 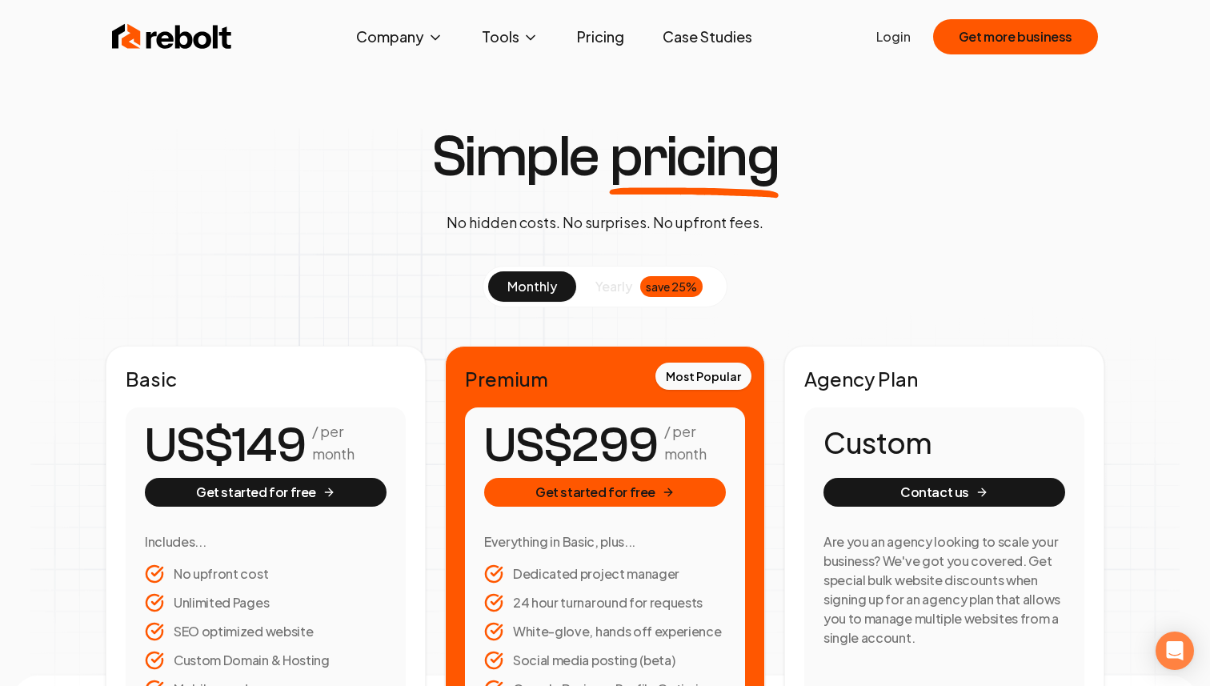 What do you see at coordinates (605, 157) in the screenshot?
I see `h1: Simple` at bounding box center [605, 157].